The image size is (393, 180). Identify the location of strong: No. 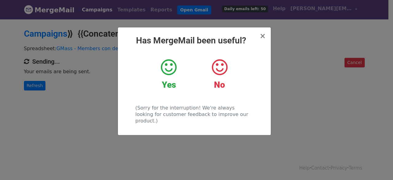
(220, 85).